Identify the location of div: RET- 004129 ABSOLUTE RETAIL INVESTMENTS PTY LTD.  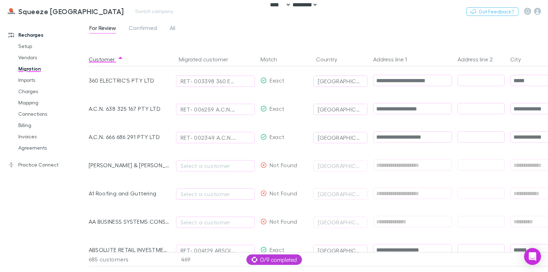
(208, 250).